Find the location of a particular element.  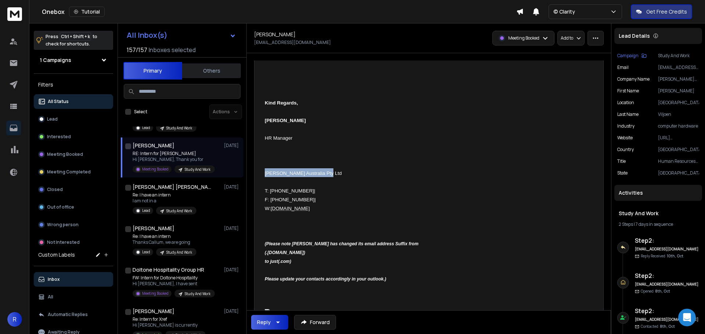

div: Reply is located at coordinates (264, 323).